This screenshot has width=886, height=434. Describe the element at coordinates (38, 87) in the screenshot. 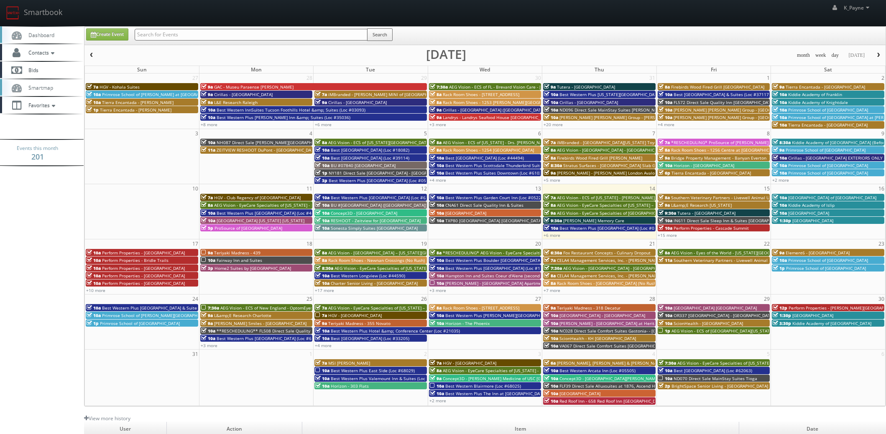

I see `span: Smartmap` at that location.